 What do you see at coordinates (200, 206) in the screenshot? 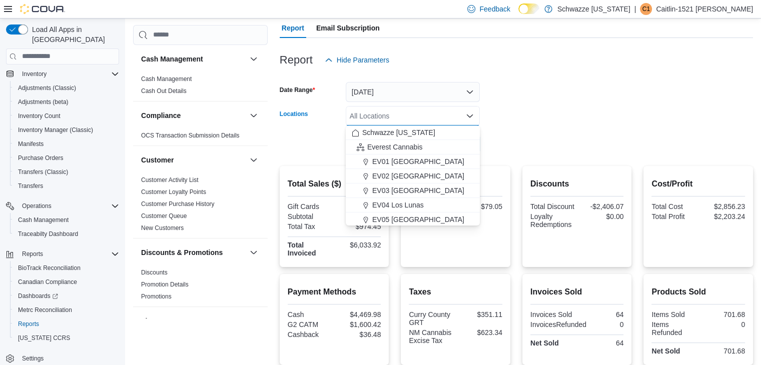
I see `div: Customer` at bounding box center [200, 206].